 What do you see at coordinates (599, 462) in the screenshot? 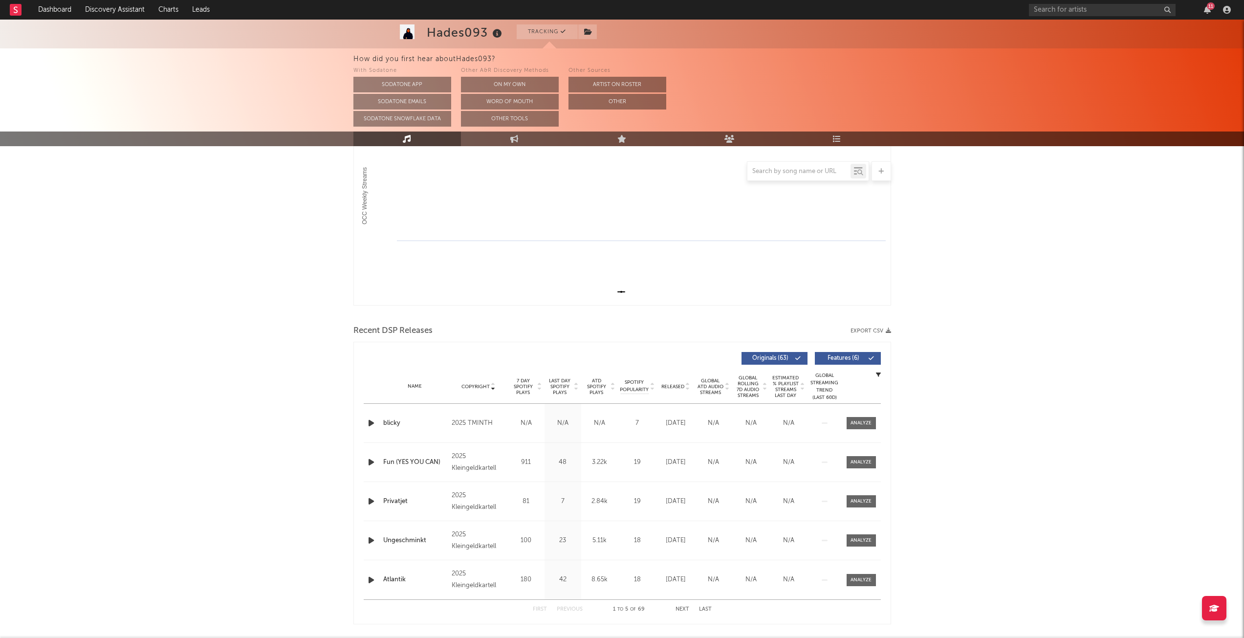
I see `div: 3.22k` at bounding box center [599, 462].